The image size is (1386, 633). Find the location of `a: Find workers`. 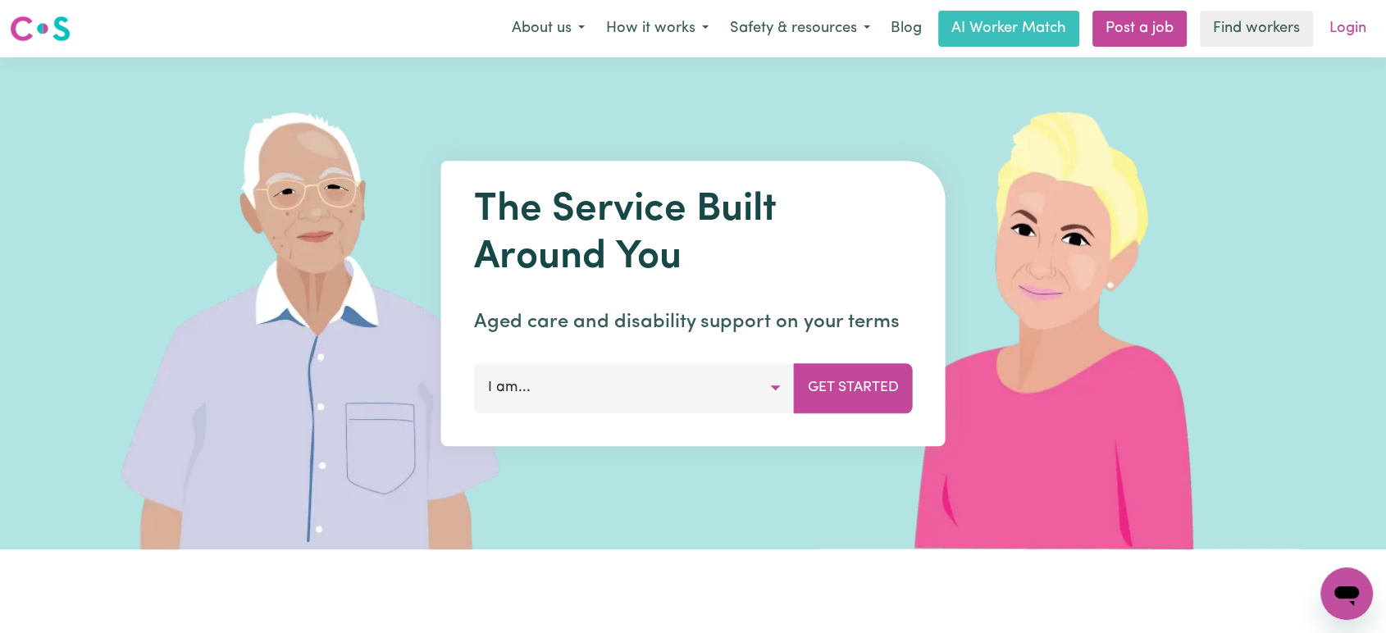

a: Find workers is located at coordinates (1256, 29).